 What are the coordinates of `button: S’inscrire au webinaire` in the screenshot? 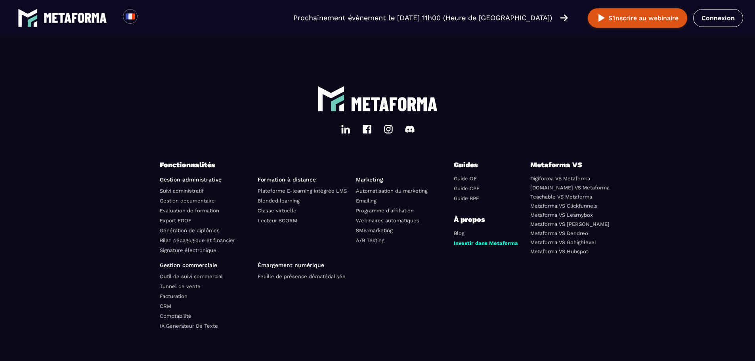 It's located at (638, 18).